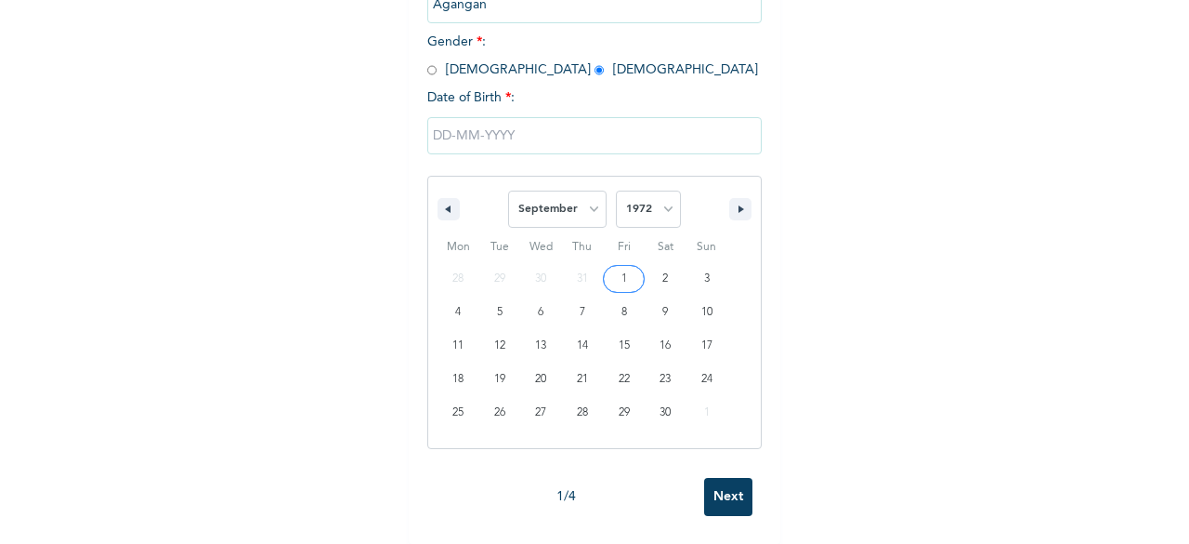 This screenshot has width=1189, height=544. Describe the element at coordinates (541, 413) in the screenshot. I see `button: 27` at that location.